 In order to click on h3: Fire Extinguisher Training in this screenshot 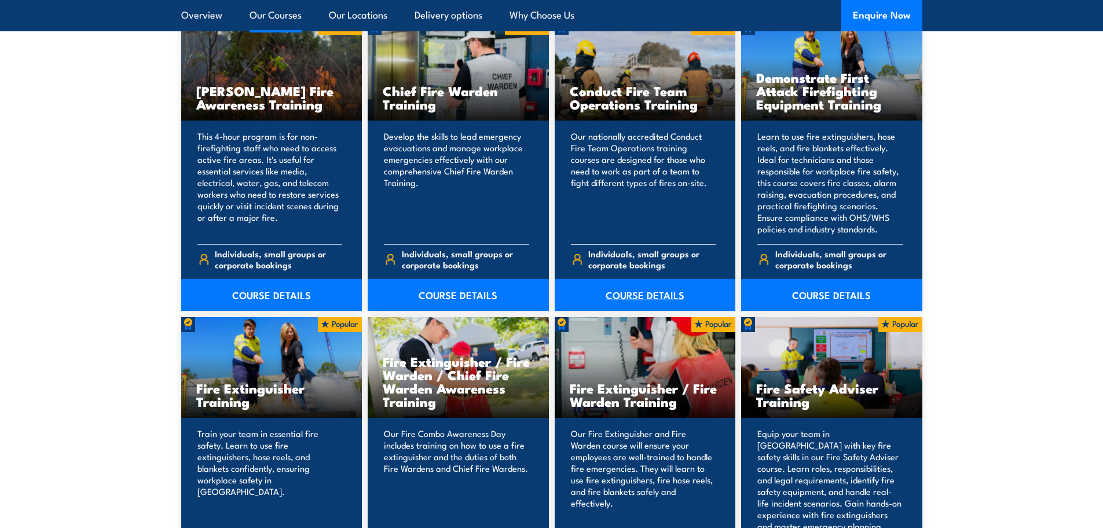, I will do `click(272, 394)`.